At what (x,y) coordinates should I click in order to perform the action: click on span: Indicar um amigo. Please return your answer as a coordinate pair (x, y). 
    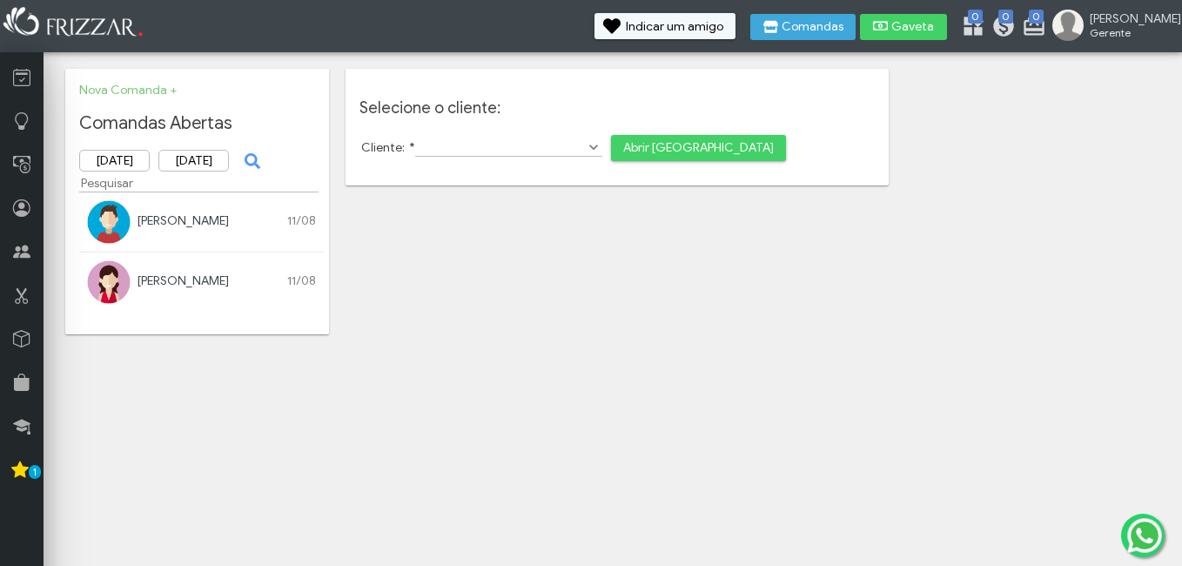
    Looking at the image, I should click on (675, 27).